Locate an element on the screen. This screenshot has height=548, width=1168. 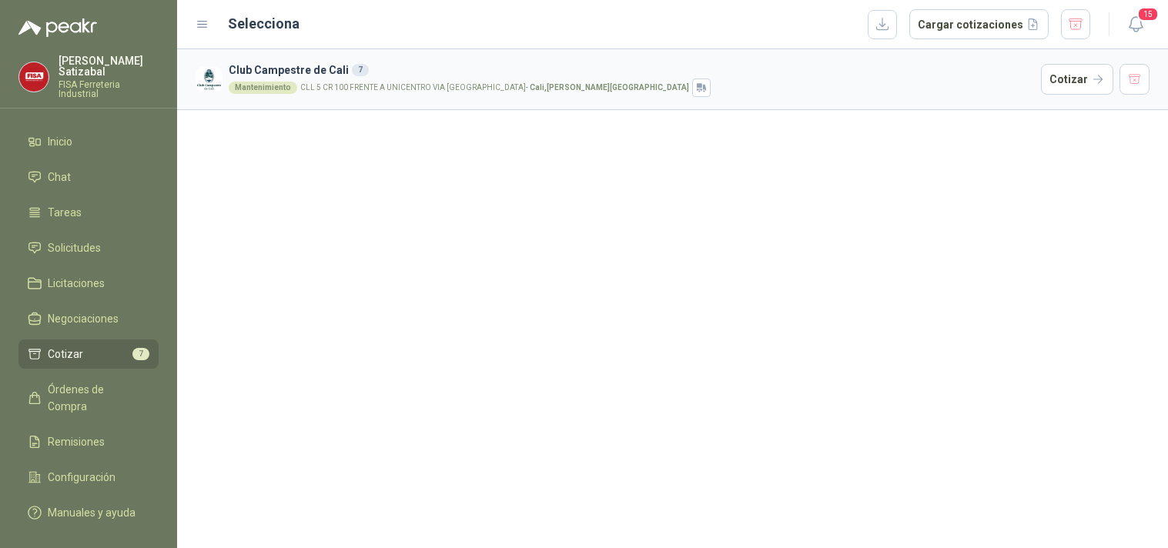
h3: Club Campestre de Cali is located at coordinates (632, 70).